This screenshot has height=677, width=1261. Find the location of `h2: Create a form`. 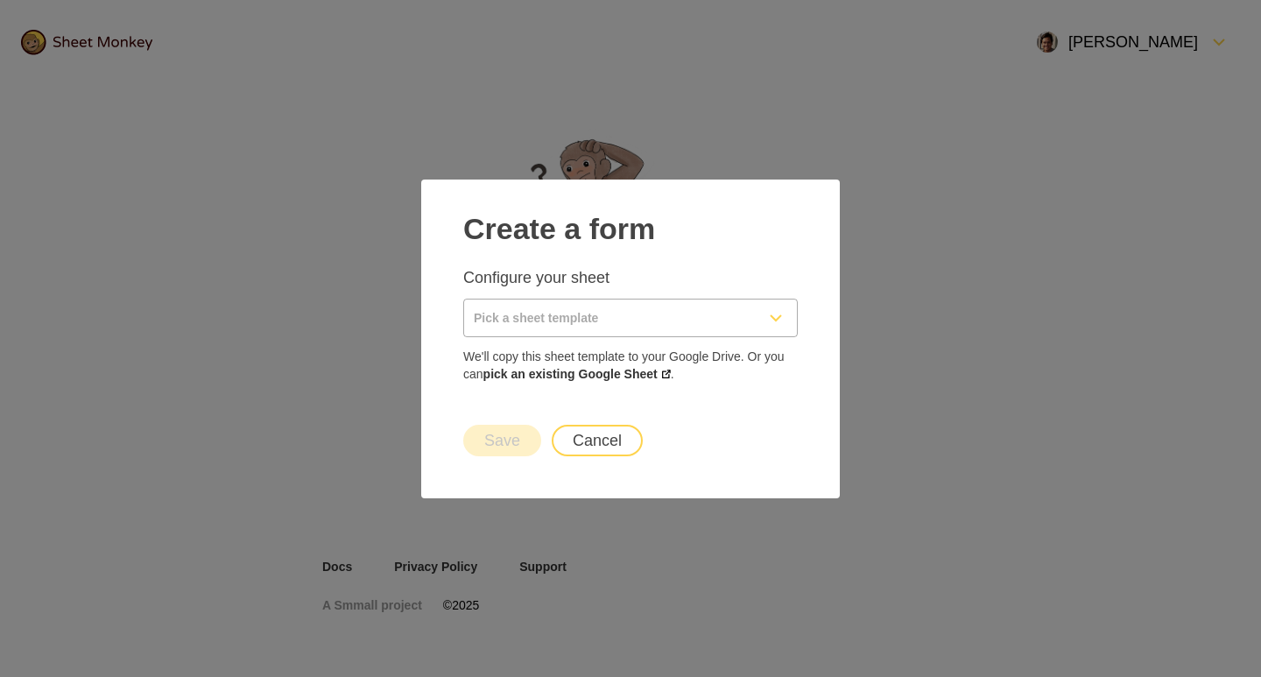

h2: Create a form is located at coordinates (630, 223).